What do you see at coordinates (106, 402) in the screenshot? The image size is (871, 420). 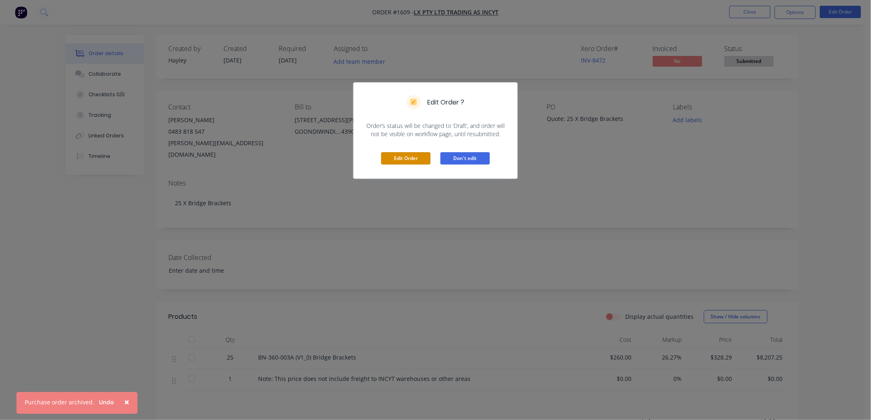 I see `button: Undo` at bounding box center [106, 402].